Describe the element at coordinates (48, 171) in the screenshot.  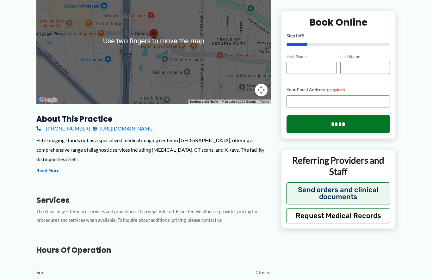
I see `button: Read More` at that location.